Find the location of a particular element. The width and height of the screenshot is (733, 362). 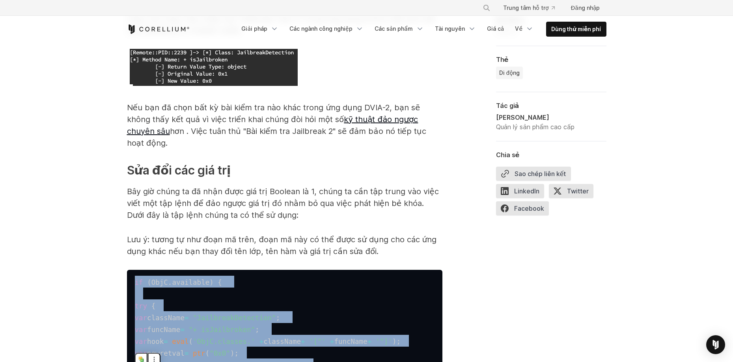

a: kỹ thuật đảo ngược chuyên sâu is located at coordinates (272, 125).